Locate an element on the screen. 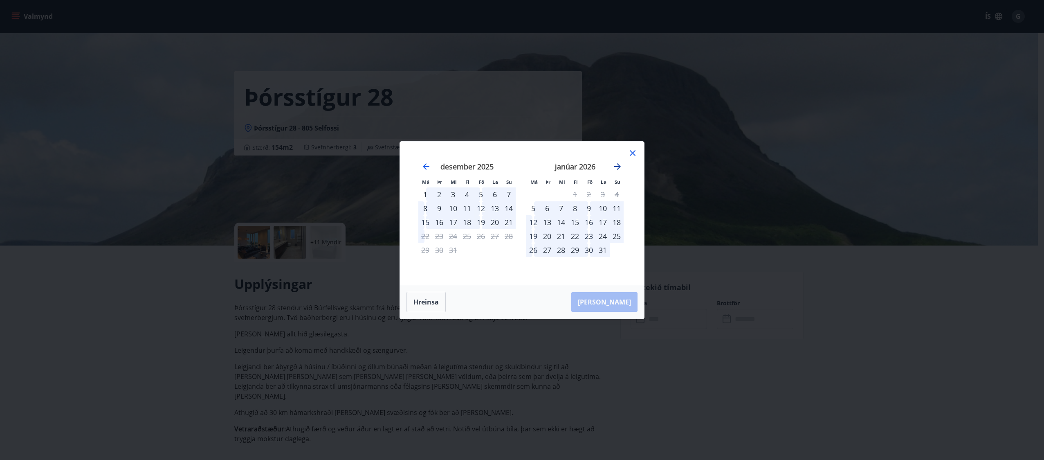 The height and width of the screenshot is (460, 1044). td: Choose laugardagur, 13. desember 2025 as your check-in date. It’s available. is located at coordinates (495, 208).